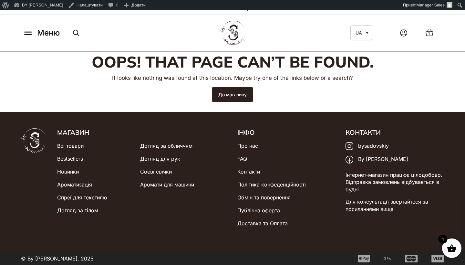 The image size is (465, 265). What do you see at coordinates (359, 33) in the screenshot?
I see `span: UA` at bounding box center [359, 33].